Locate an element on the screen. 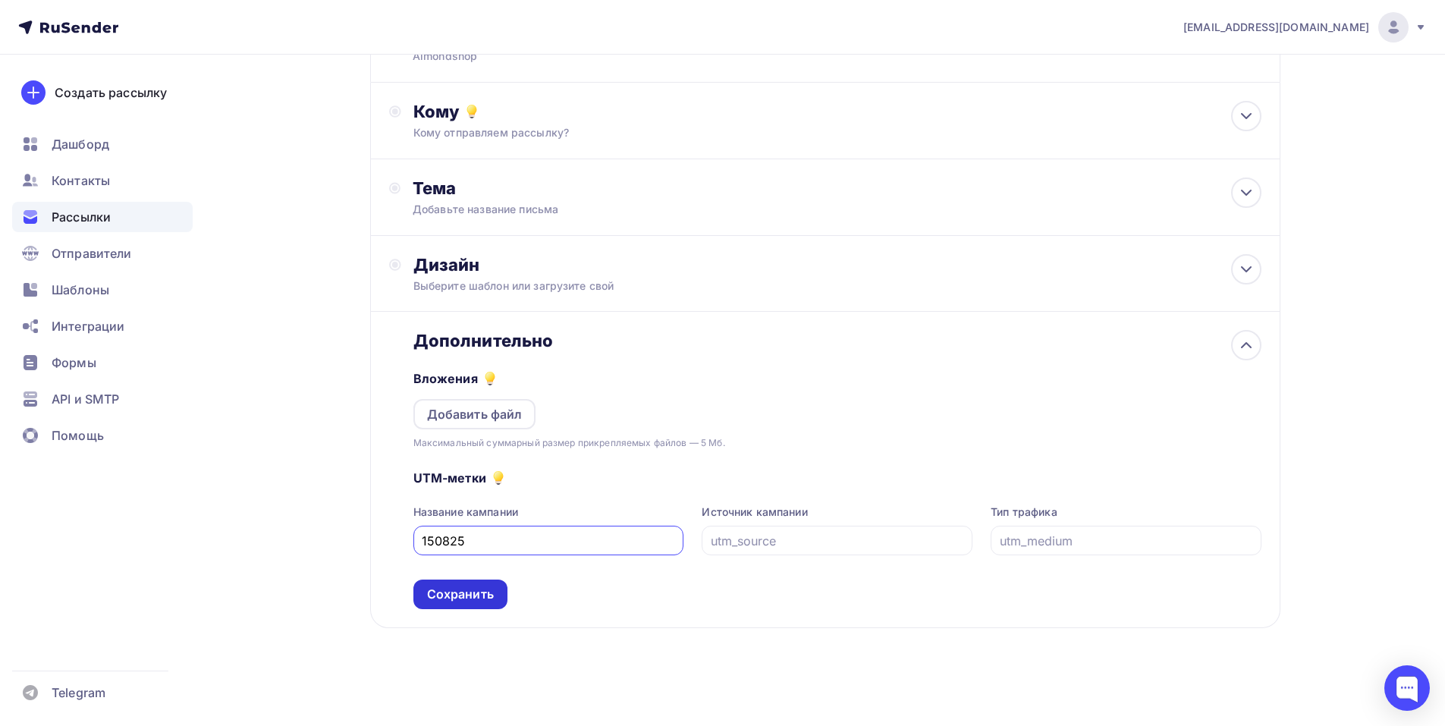  span: Рассылки is located at coordinates (81, 217).